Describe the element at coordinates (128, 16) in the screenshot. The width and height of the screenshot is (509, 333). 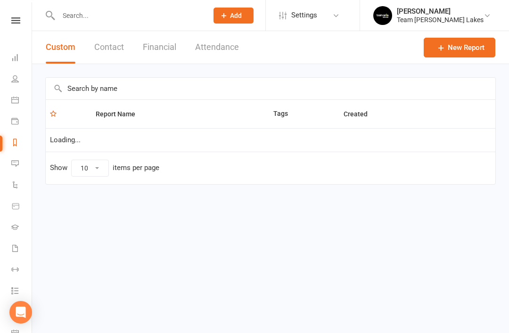
I see `input: Search...` at that location.